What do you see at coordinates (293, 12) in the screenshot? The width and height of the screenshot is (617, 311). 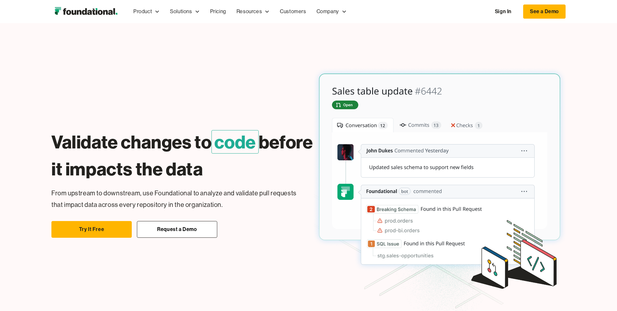 I see `a: Customers` at bounding box center [293, 12].